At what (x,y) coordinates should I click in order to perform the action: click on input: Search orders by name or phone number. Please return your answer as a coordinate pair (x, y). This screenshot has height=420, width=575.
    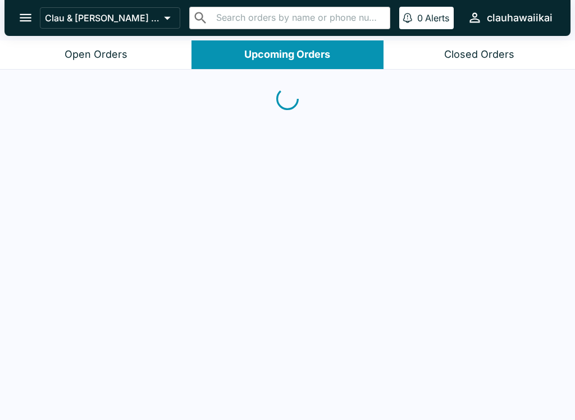
    Looking at the image, I should click on (299, 18).